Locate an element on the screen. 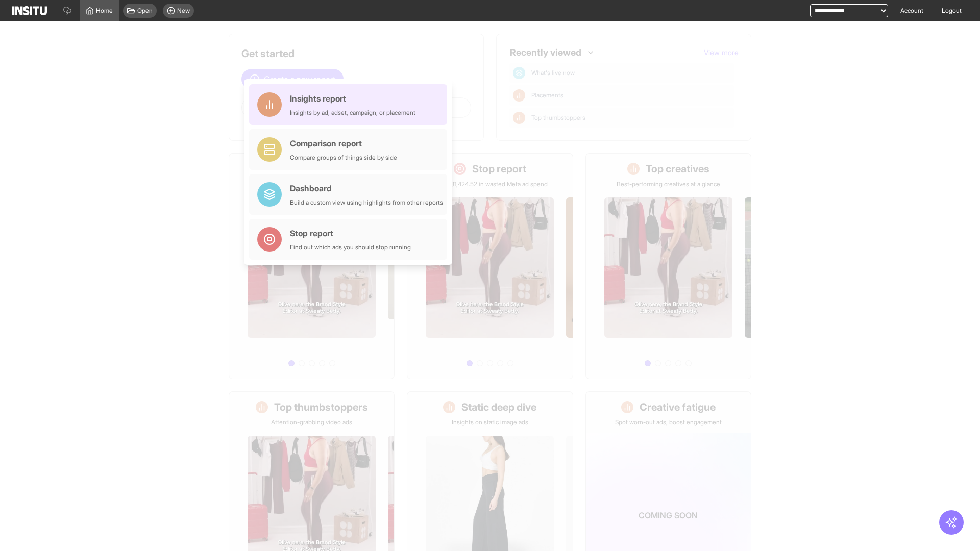 Image resolution: width=980 pixels, height=551 pixels. div: Dashboard is located at coordinates (367, 188).